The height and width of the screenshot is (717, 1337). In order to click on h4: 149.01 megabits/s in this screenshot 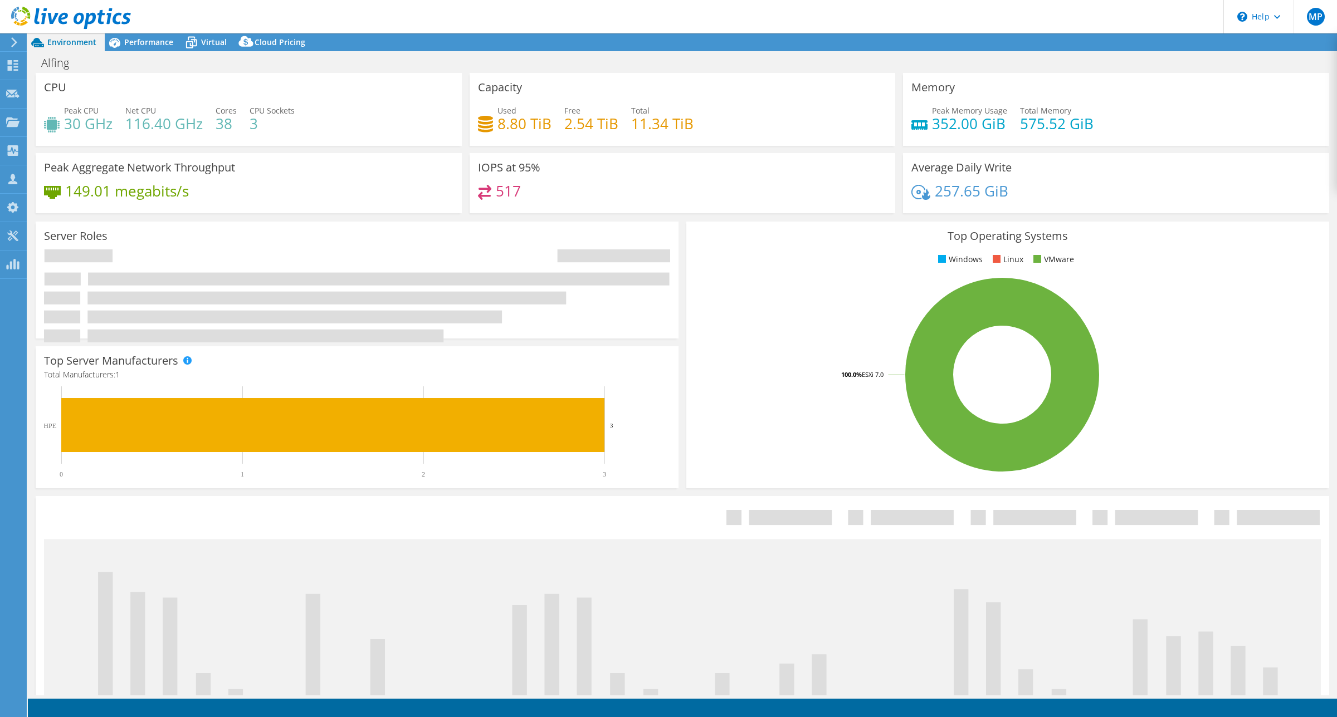, I will do `click(127, 191)`.